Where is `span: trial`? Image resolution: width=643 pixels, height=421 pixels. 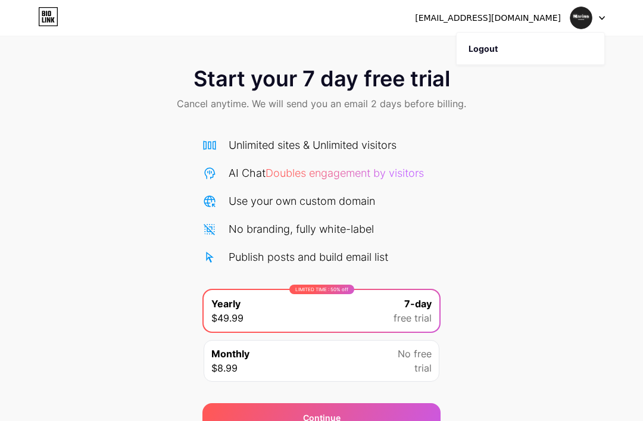
span: trial is located at coordinates (423, 368).